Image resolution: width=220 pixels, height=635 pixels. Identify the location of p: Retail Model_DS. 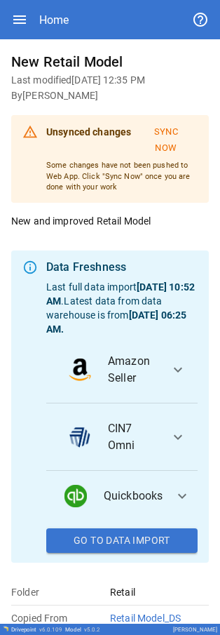
(159, 618).